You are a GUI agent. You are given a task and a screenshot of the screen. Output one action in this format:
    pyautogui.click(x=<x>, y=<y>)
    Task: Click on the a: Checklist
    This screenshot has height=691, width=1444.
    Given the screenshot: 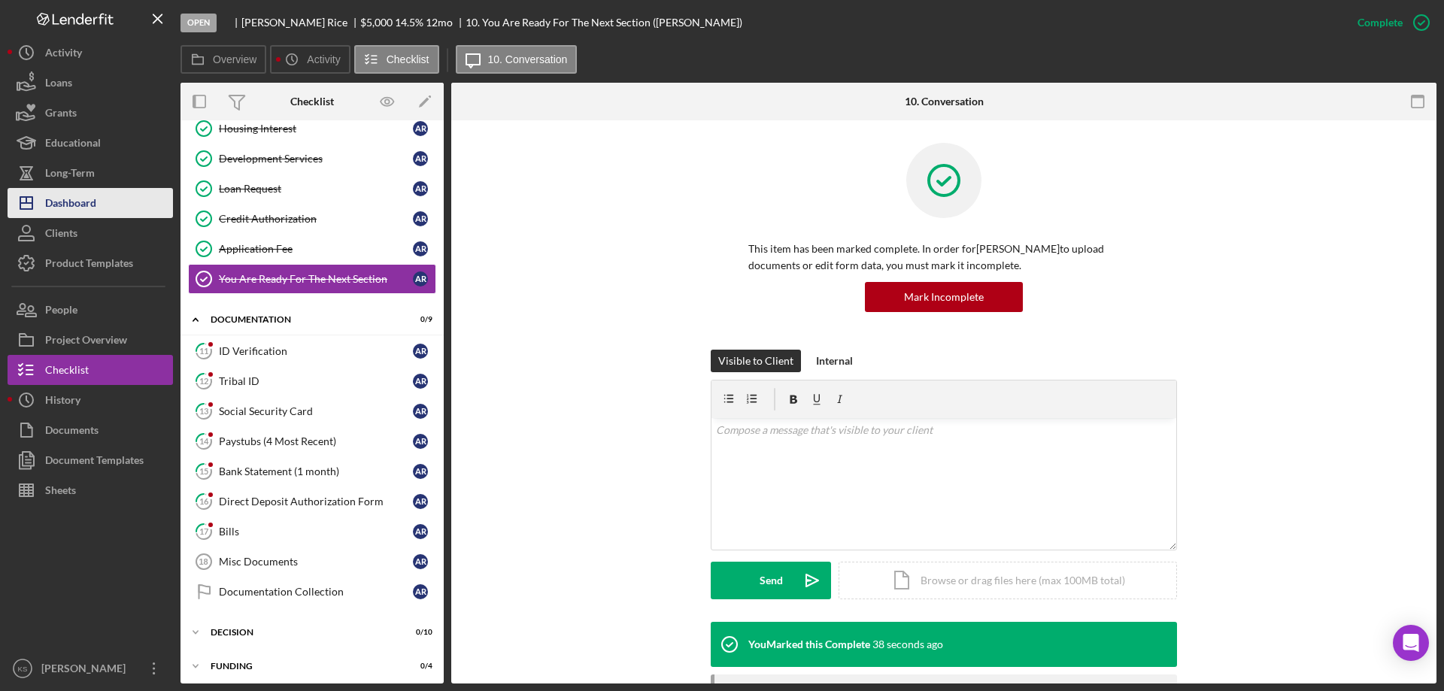 What is the action you would take?
    pyautogui.click(x=90, y=370)
    